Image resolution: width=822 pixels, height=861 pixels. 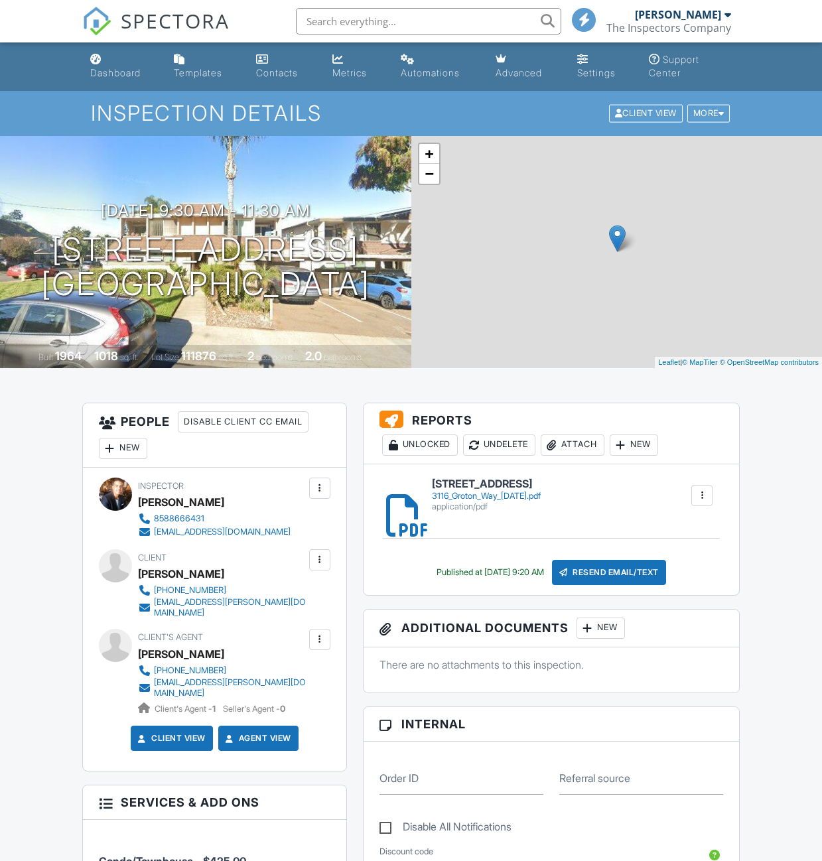 What do you see at coordinates (437, 66) in the screenshot?
I see `a: Automations (Basic)` at bounding box center [437, 66].